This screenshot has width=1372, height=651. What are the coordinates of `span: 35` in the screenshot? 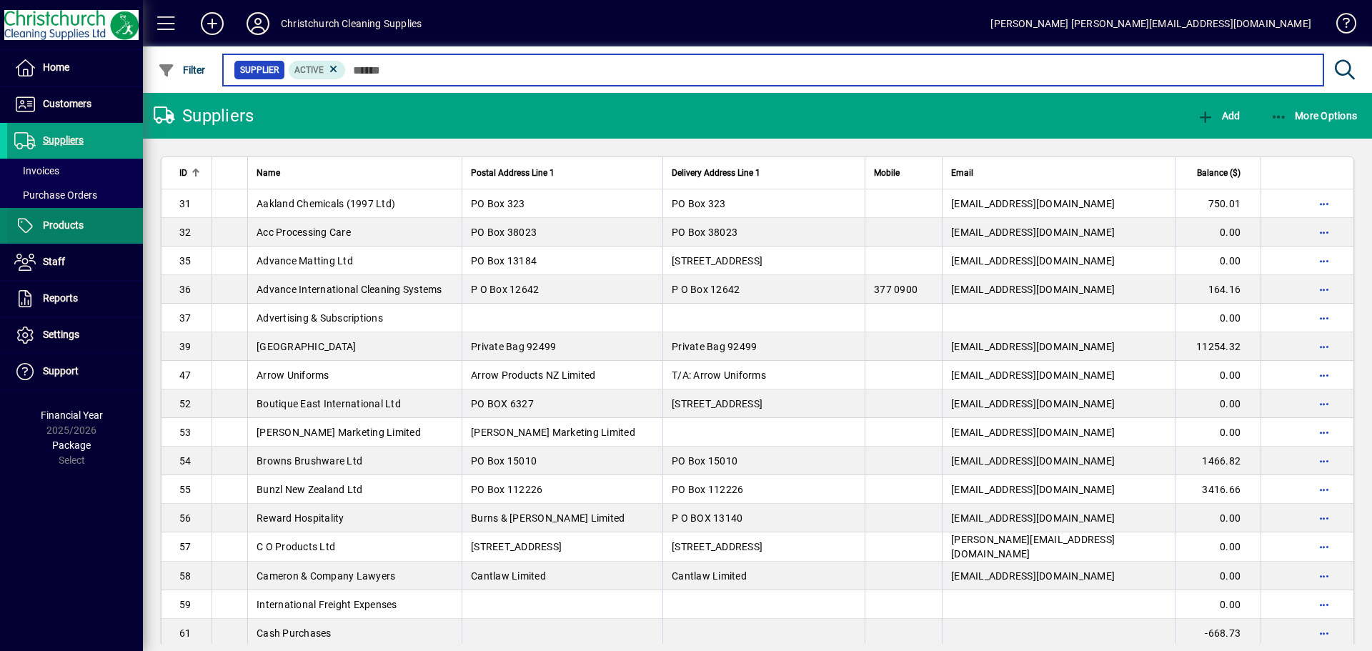 It's located at (185, 261).